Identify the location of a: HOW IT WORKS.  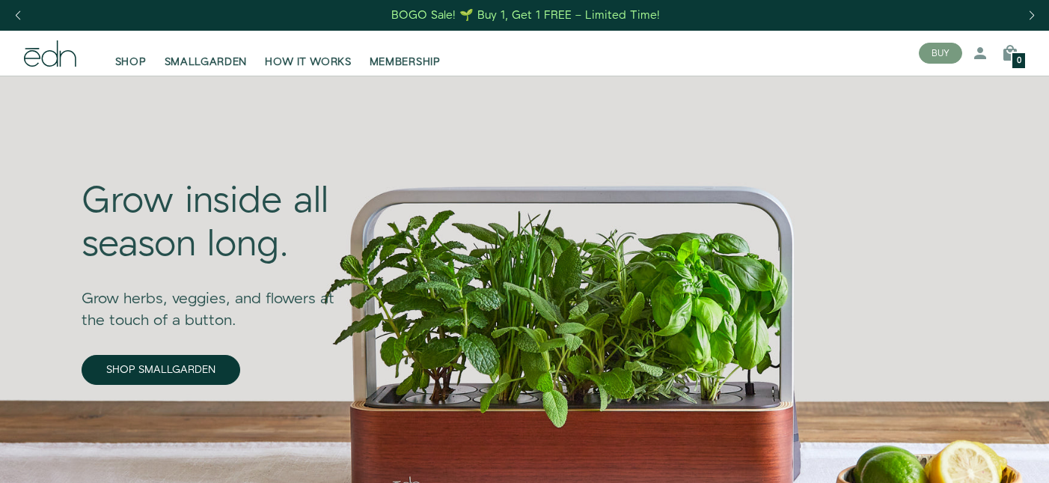
(308, 53).